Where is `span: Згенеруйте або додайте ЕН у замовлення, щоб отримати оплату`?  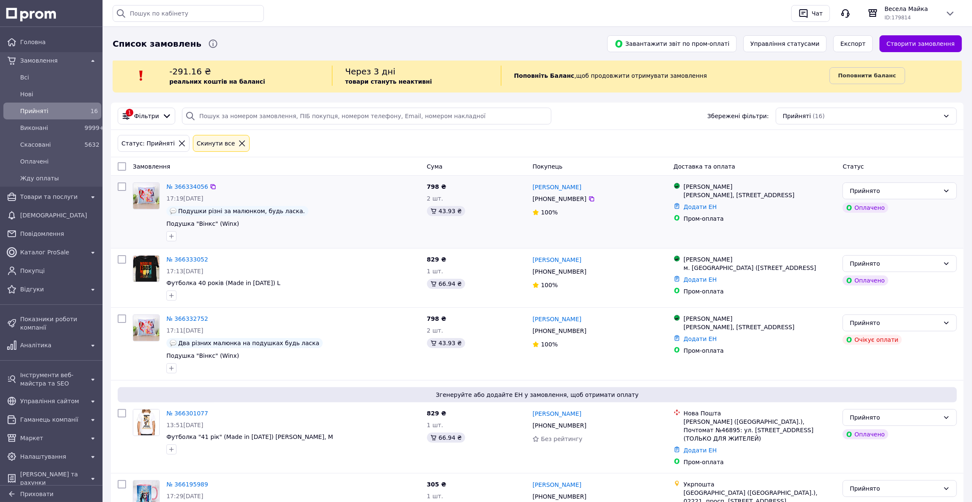 span: Згенеруйте або додайте ЕН у замовлення, щоб отримати оплату is located at coordinates (537, 395).